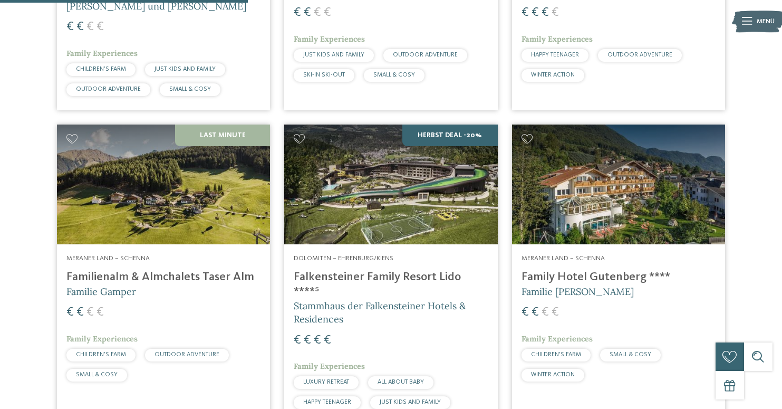 This screenshot has width=782, height=409. Describe the element at coordinates (343, 258) in the screenshot. I see `span: Dolomiten – Ehrenburg/Kiens` at that location.